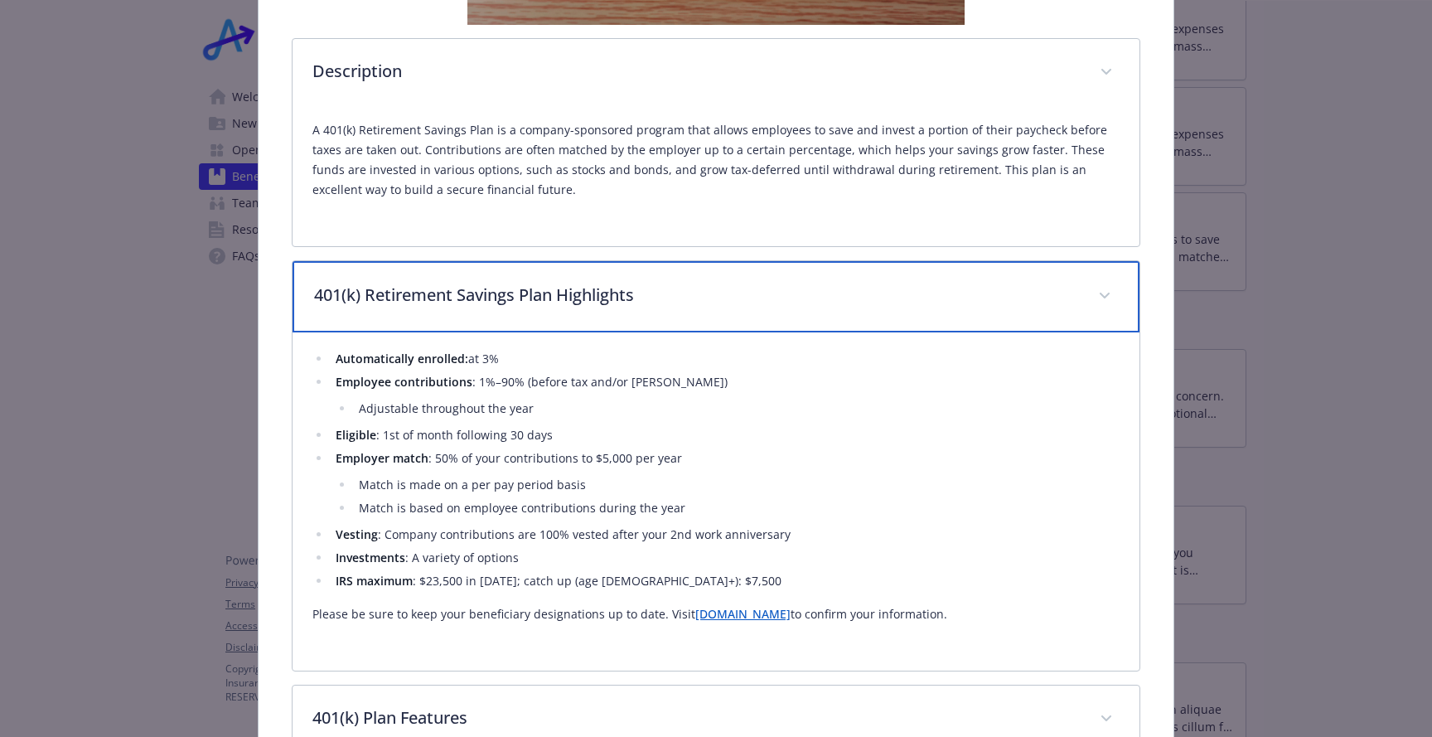  I want to click on li: at 3%, so click(725, 359).